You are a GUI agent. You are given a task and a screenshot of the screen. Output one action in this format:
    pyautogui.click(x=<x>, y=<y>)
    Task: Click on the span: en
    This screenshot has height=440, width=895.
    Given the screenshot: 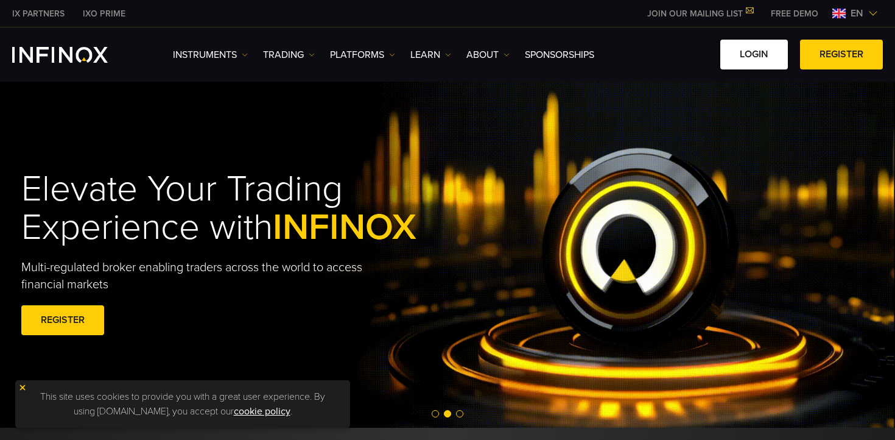 What is the action you would take?
    pyautogui.click(x=857, y=13)
    